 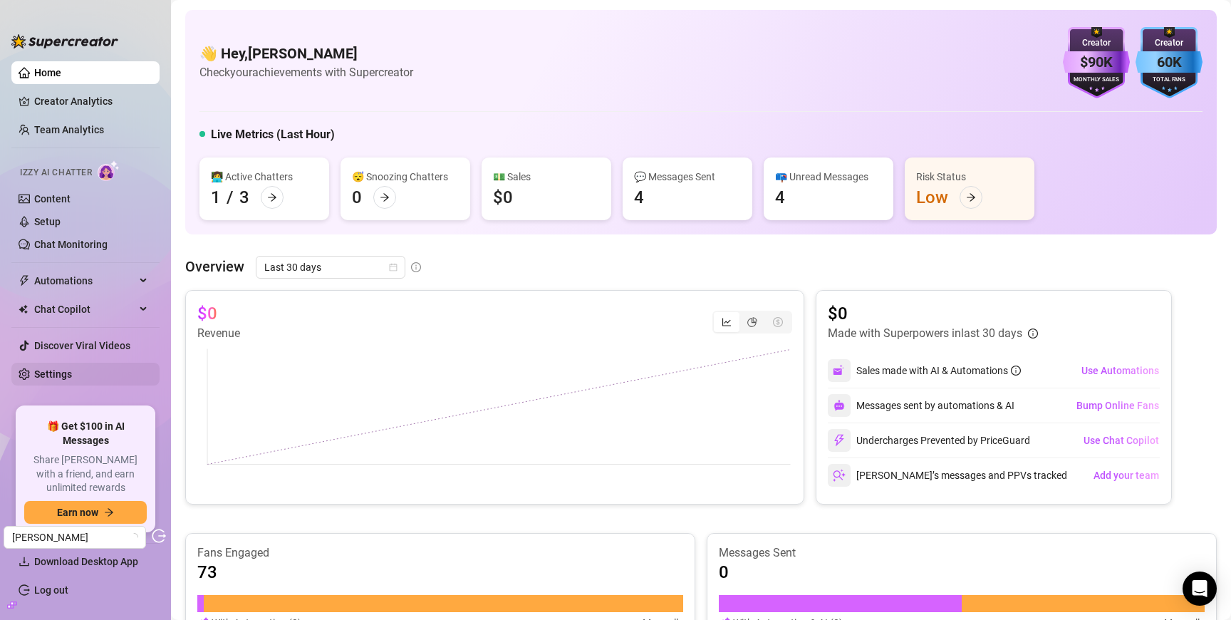 What do you see at coordinates (1169, 63) in the screenshot?
I see `img: blue-badge-DgoSNQY1.svg` at bounding box center [1169, 63].